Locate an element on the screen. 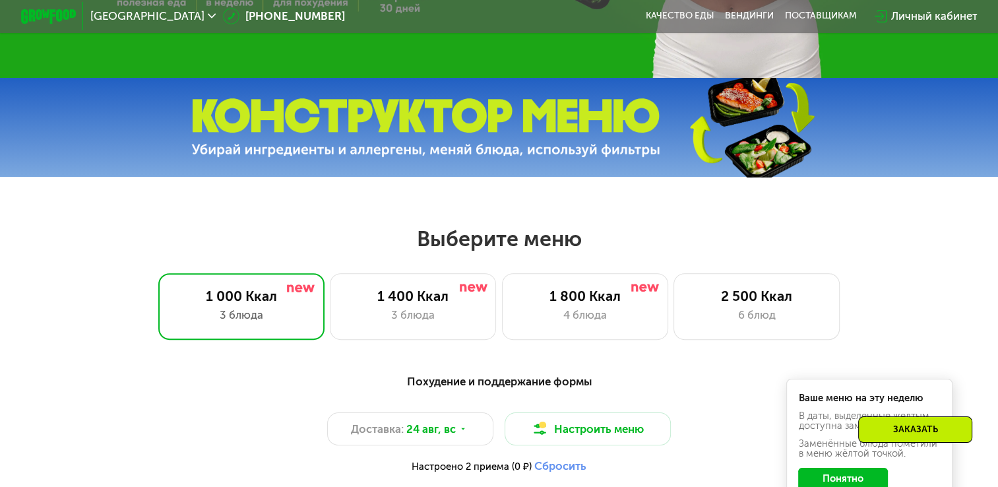 Image resolution: width=998 pixels, height=487 pixels. div: Заменённые блюда пометили в меню жёлтой точкой. is located at coordinates (869, 448).